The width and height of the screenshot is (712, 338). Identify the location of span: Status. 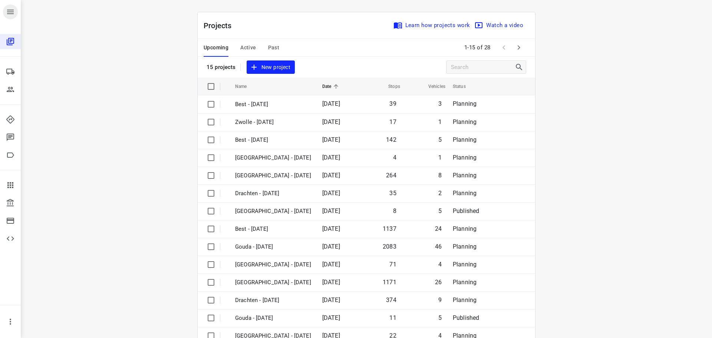
(464, 86).